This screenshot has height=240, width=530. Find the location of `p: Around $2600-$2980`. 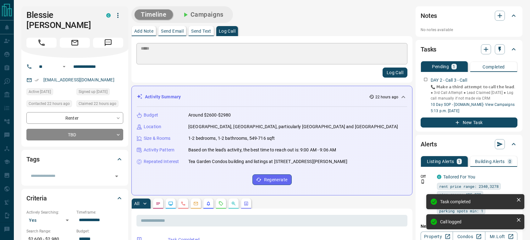

p: Around $2600-$2980 is located at coordinates (209, 115).